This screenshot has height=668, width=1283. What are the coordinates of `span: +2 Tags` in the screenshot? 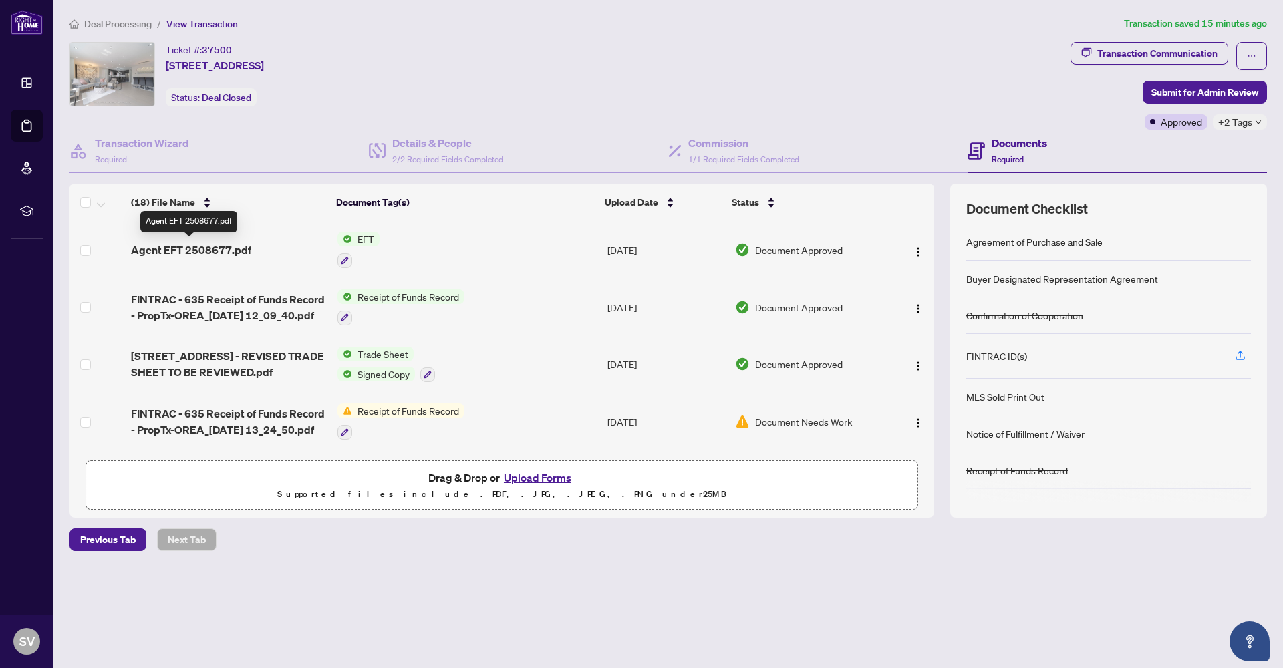 It's located at (1235, 122).